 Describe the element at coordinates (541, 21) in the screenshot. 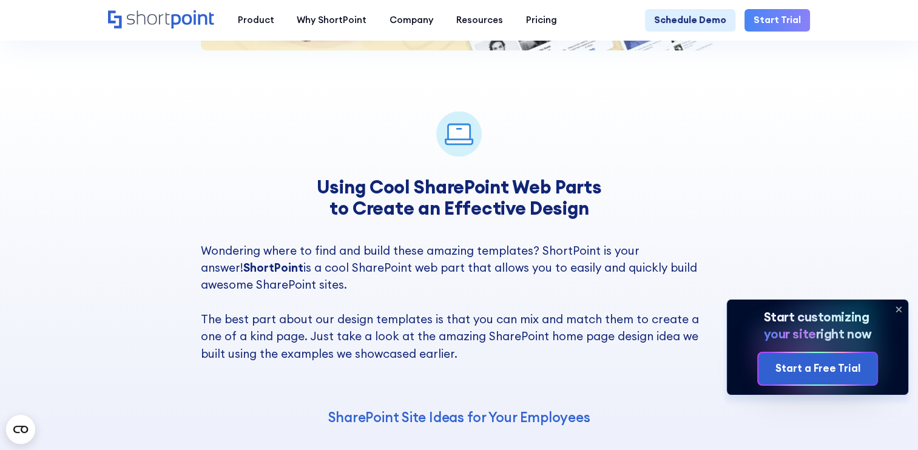

I see `a: Pricing` at that location.